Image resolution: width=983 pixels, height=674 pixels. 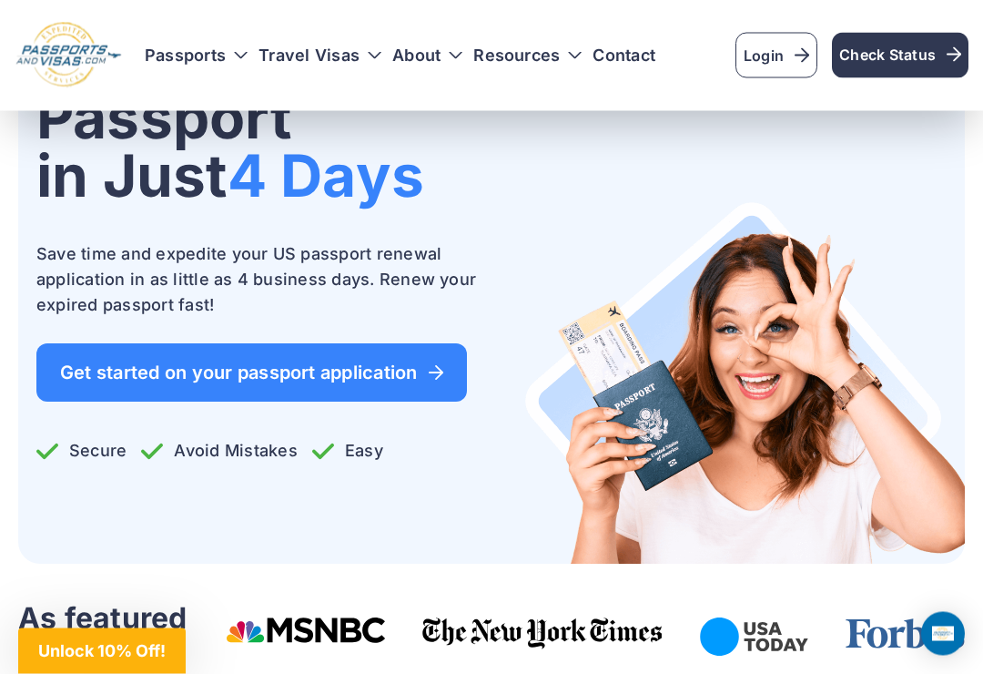 I want to click on div: Unlock 10% Off!, so click(x=102, y=651).